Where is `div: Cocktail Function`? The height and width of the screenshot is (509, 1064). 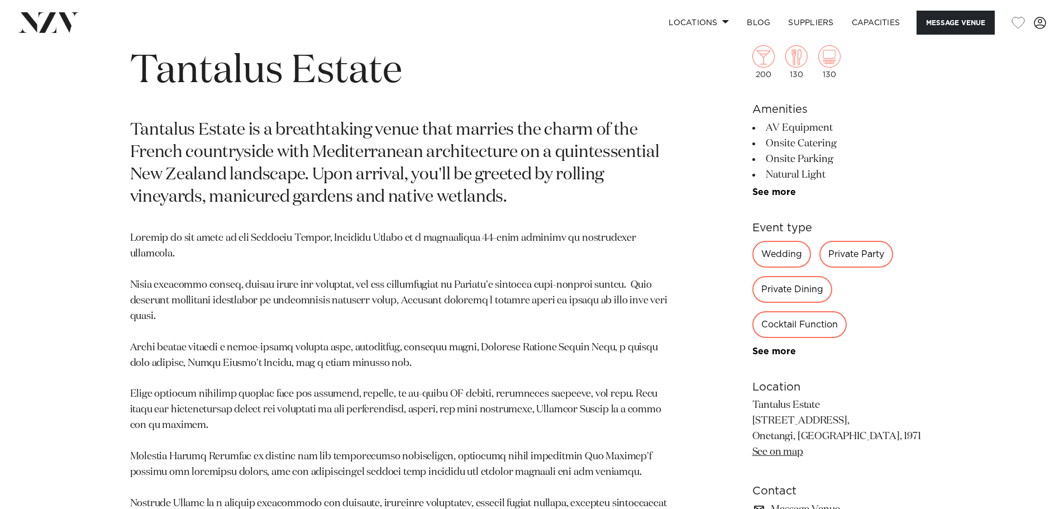 div: Cocktail Function is located at coordinates (799, 325).